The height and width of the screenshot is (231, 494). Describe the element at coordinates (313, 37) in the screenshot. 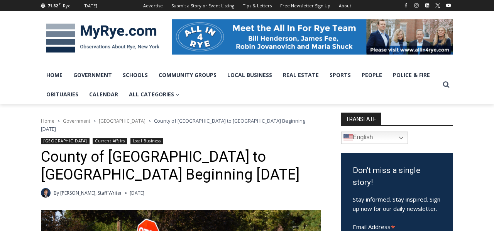

I see `img: All in for Rye` at that location.